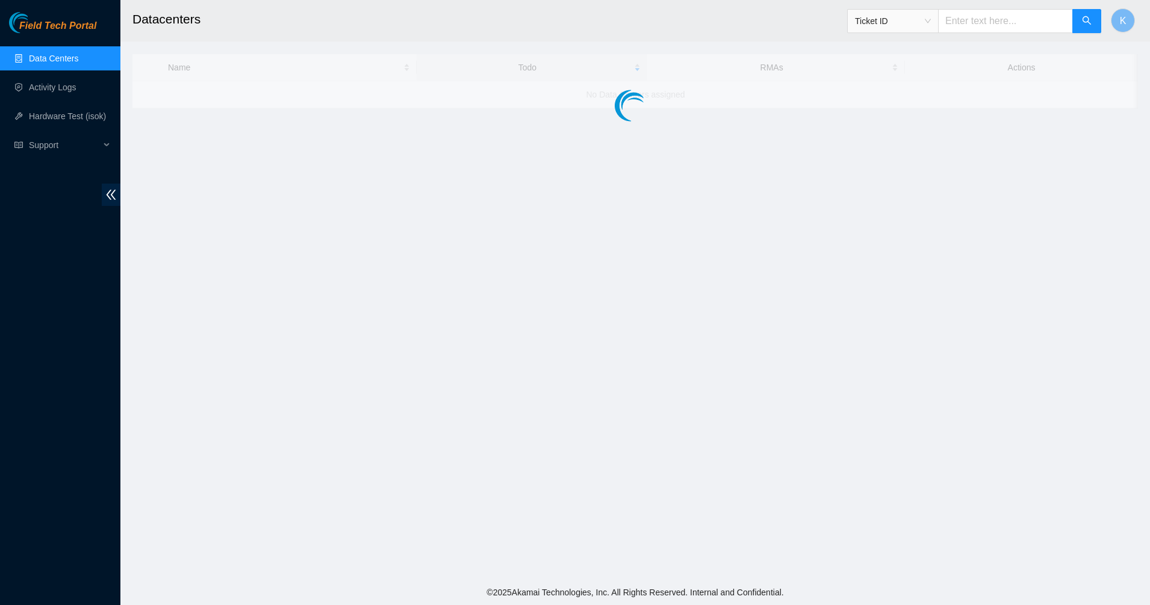 Image resolution: width=1150 pixels, height=605 pixels. I want to click on a: Hardware Test (isok), so click(67, 116).